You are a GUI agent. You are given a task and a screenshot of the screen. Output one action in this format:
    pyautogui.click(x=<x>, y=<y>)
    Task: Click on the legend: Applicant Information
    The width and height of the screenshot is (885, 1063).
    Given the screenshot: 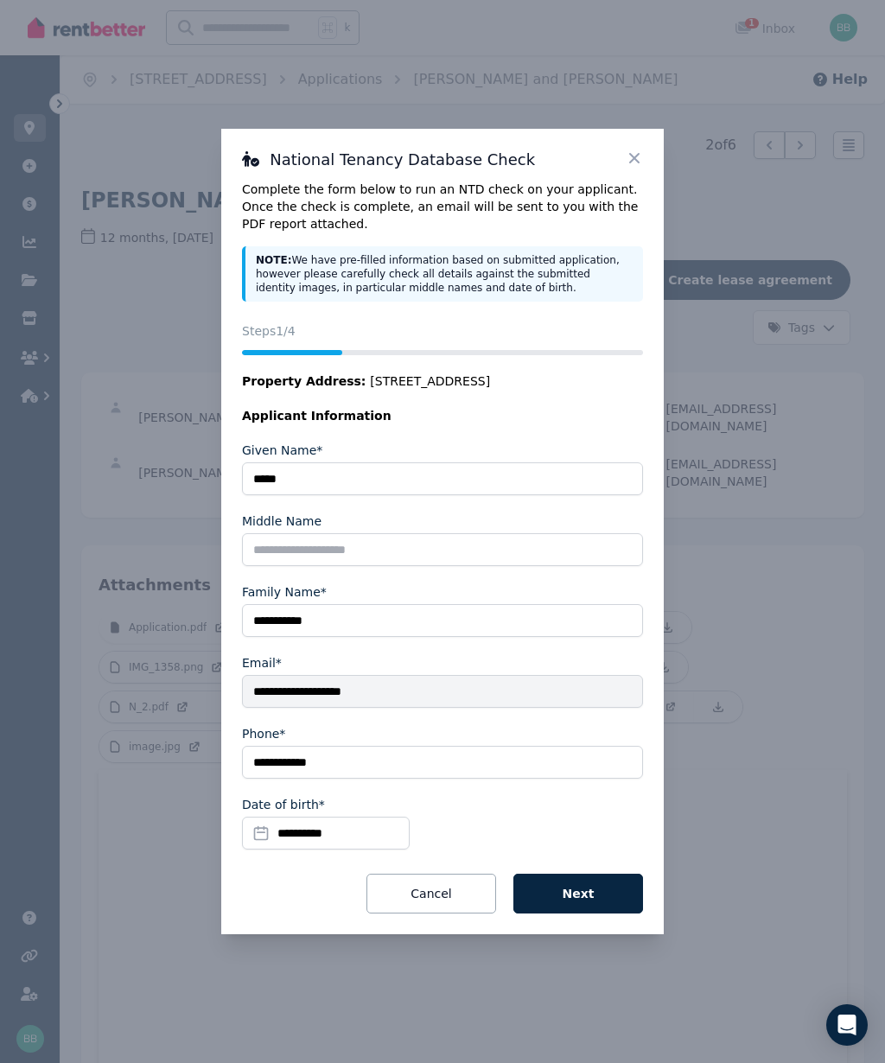 What is the action you would take?
    pyautogui.click(x=443, y=416)
    